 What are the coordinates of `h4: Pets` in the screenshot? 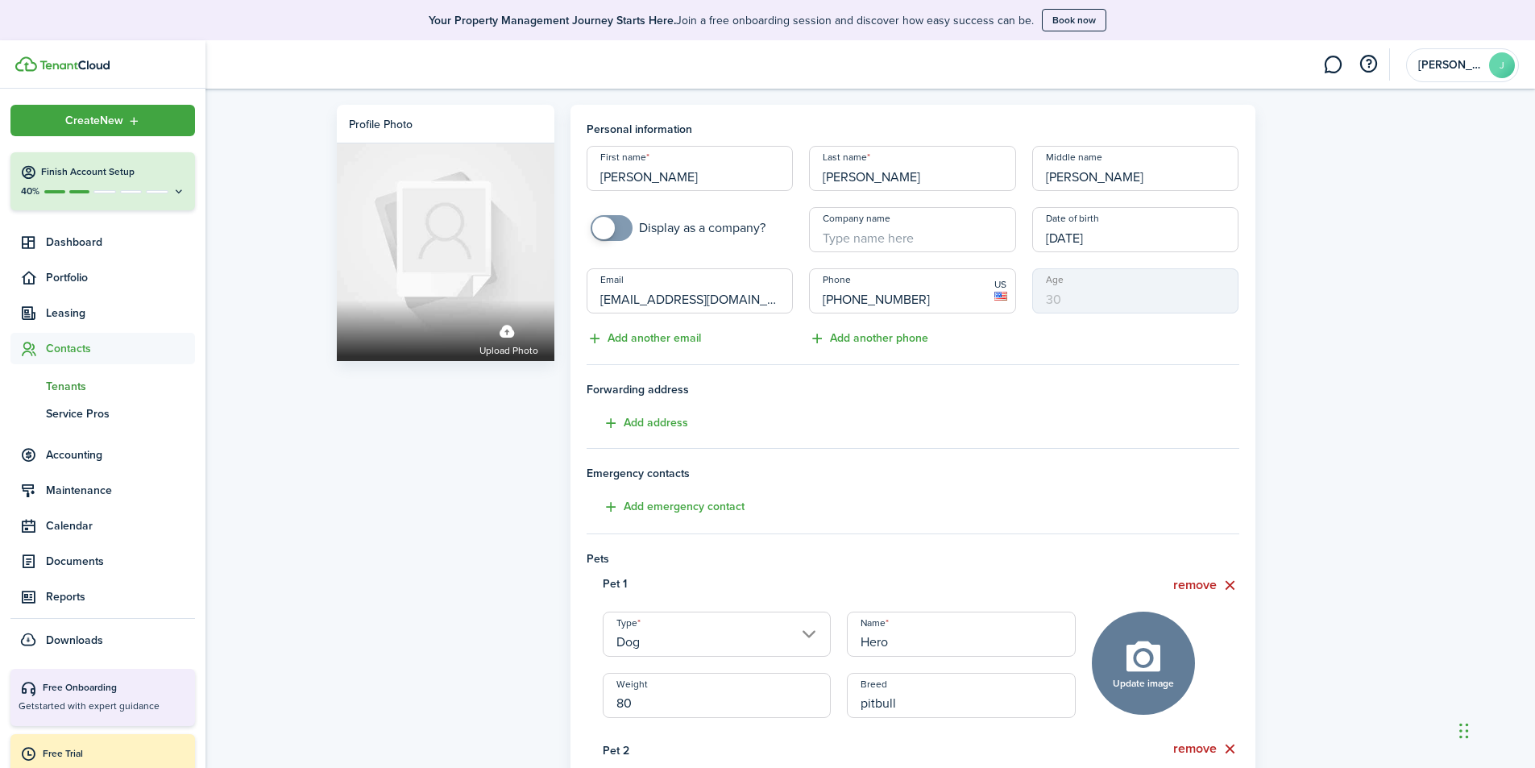 It's located at (913, 559).